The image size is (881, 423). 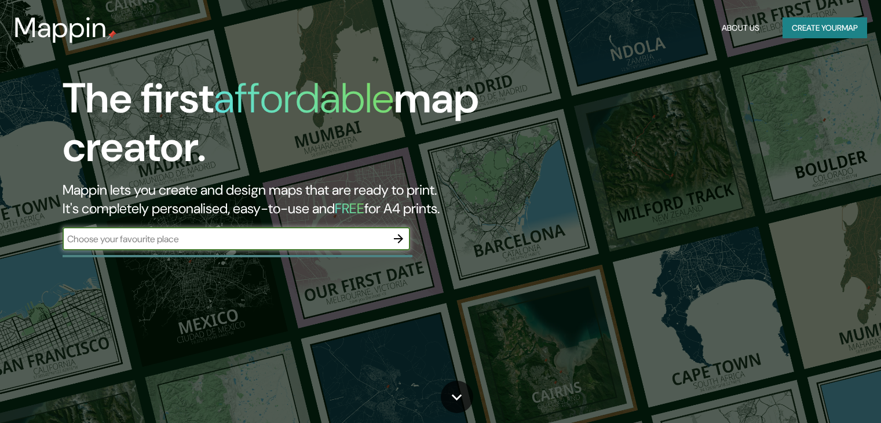 What do you see at coordinates (60, 28) in the screenshot?
I see `h3: Mappin` at bounding box center [60, 28].